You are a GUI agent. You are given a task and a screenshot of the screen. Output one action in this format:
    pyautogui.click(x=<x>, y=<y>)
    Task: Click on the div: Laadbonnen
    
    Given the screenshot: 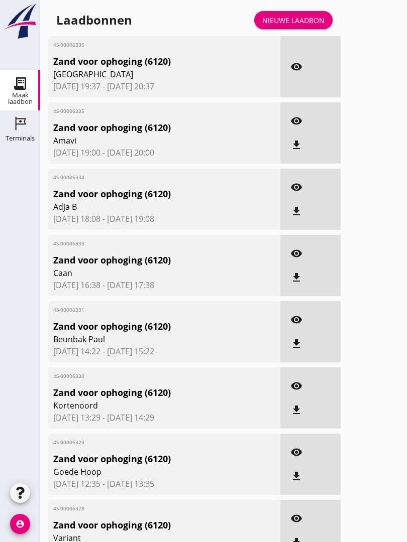 What is the action you would take?
    pyautogui.click(x=94, y=20)
    